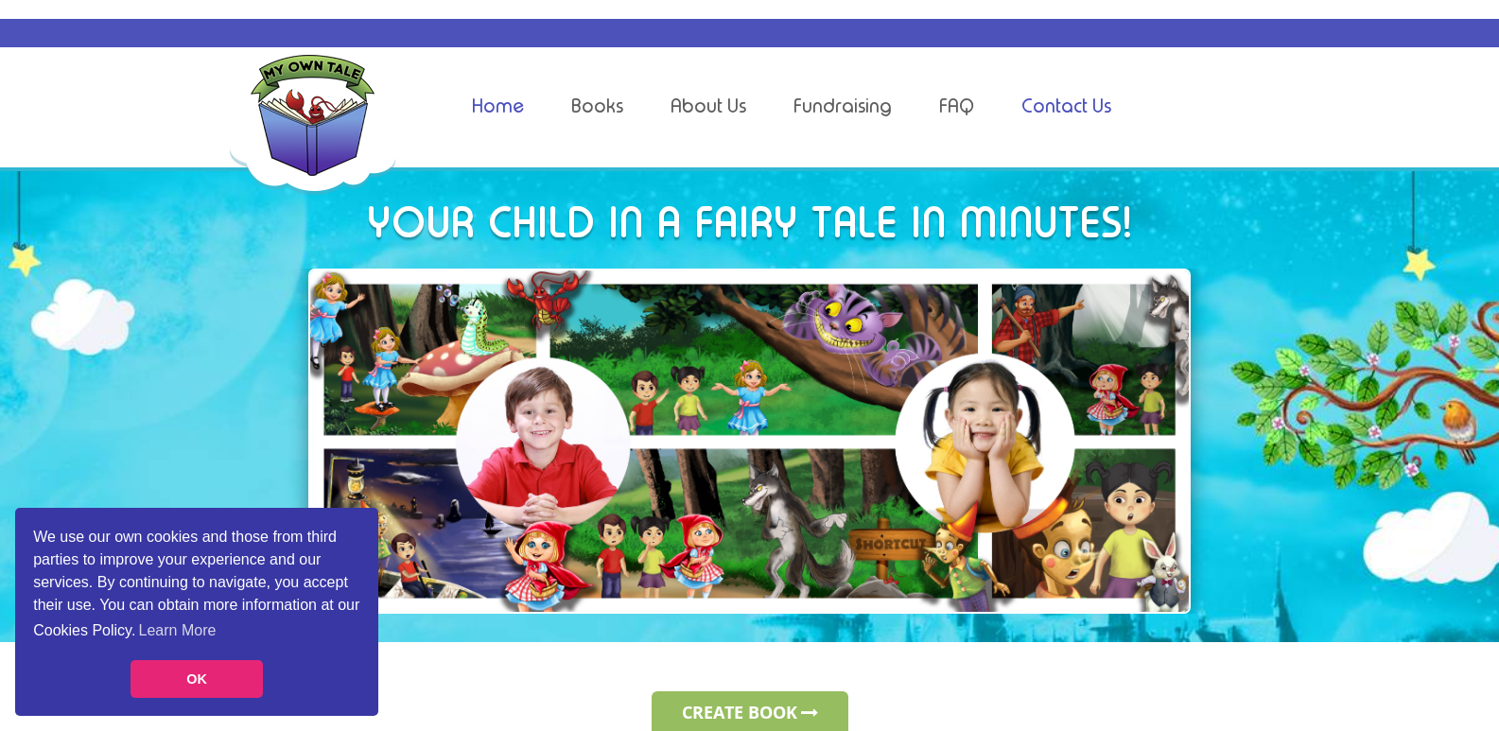 Image resolution: width=1499 pixels, height=731 pixels. I want to click on a: Books, so click(597, 106).